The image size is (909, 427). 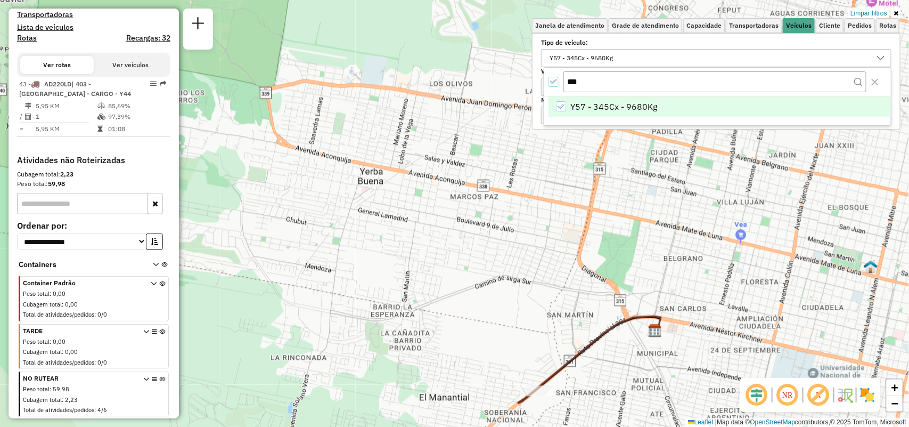 I want to click on span: Veículos, so click(x=799, y=26).